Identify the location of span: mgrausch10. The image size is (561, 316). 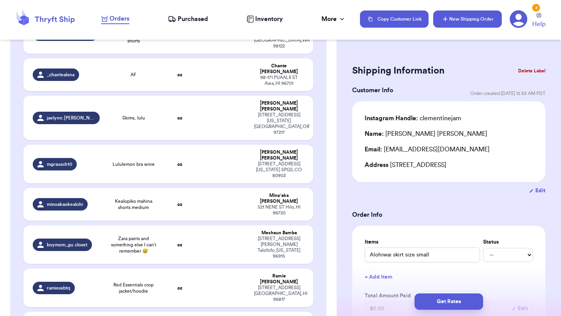
(59, 164).